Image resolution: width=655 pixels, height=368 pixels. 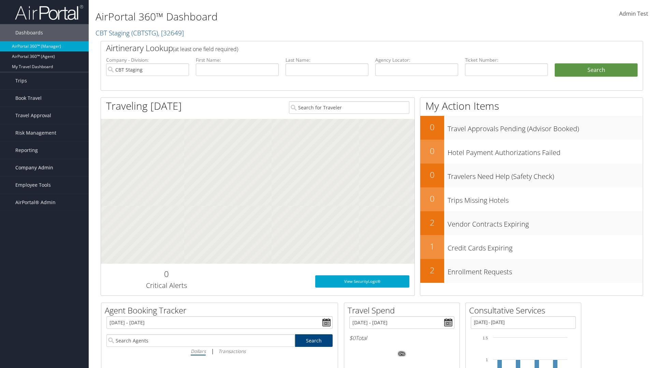 What do you see at coordinates (531, 271) in the screenshot?
I see `a: 2Enrollment Requests` at bounding box center [531, 271].